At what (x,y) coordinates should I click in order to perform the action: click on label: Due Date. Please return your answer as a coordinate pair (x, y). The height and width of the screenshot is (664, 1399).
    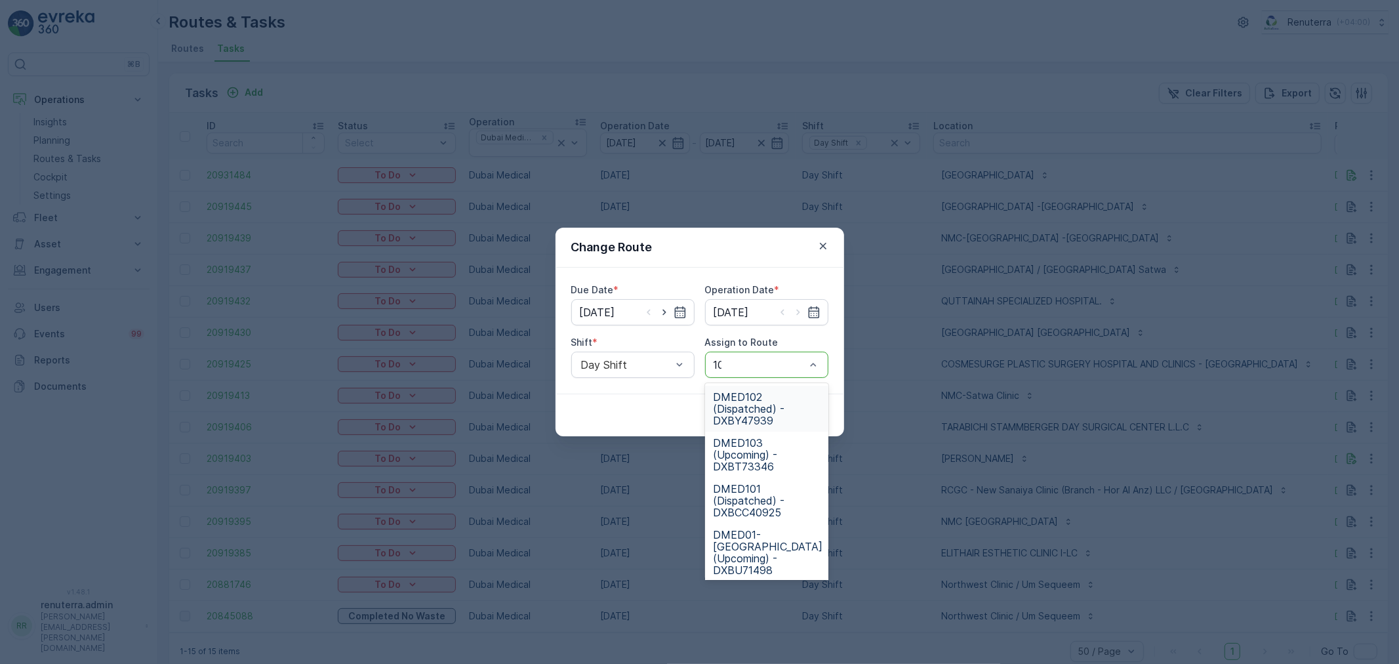
    Looking at the image, I should click on (592, 289).